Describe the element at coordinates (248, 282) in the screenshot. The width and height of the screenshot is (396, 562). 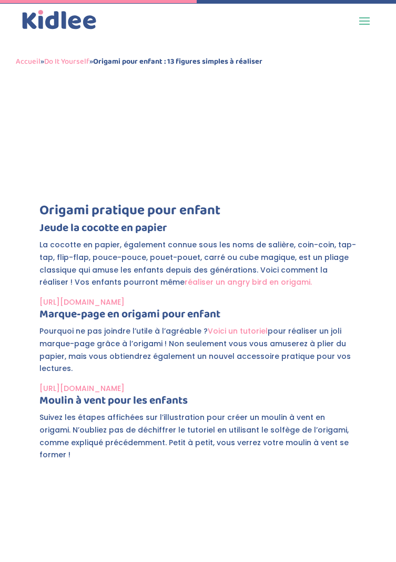
I see `a: réaliser un angry bird en origami.` at that location.